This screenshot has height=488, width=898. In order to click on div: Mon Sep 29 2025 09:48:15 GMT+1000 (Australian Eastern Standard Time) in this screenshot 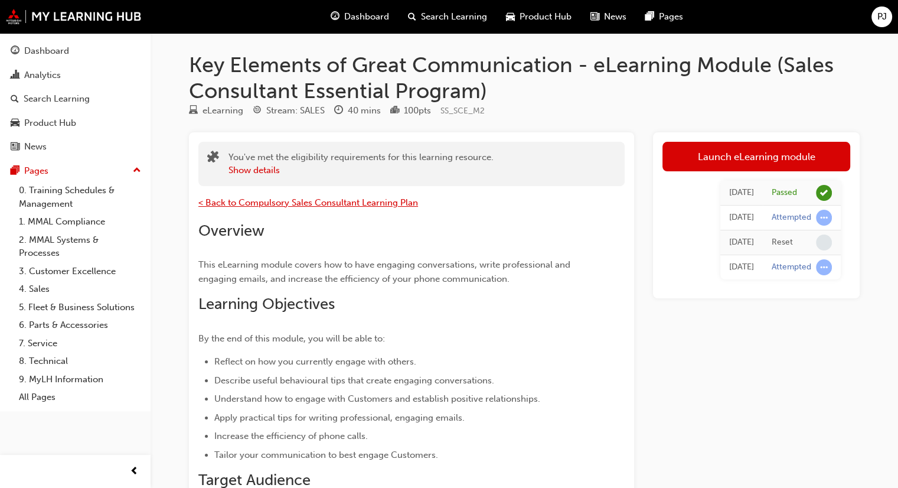, I will do `click(742, 242)`.